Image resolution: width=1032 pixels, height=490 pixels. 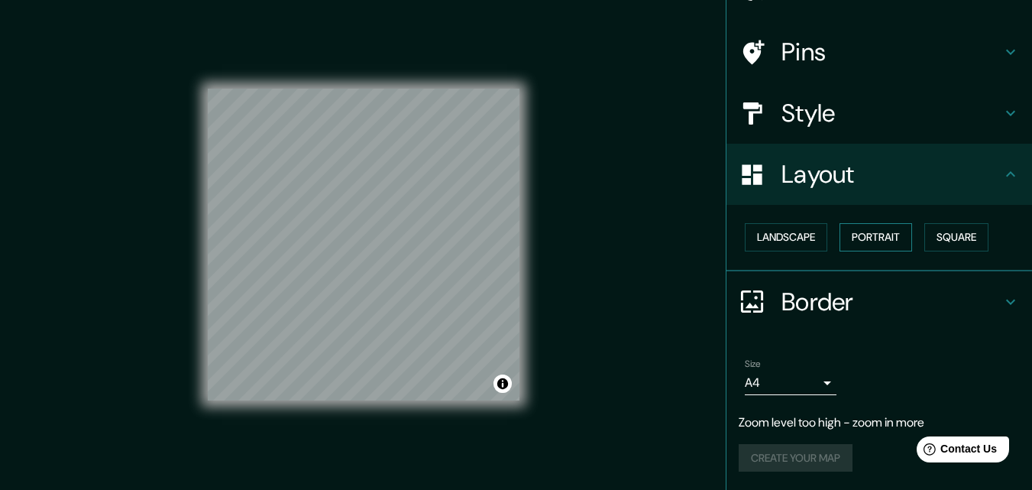 What do you see at coordinates (875, 237) in the screenshot?
I see `button: Portrait` at bounding box center [875, 237].